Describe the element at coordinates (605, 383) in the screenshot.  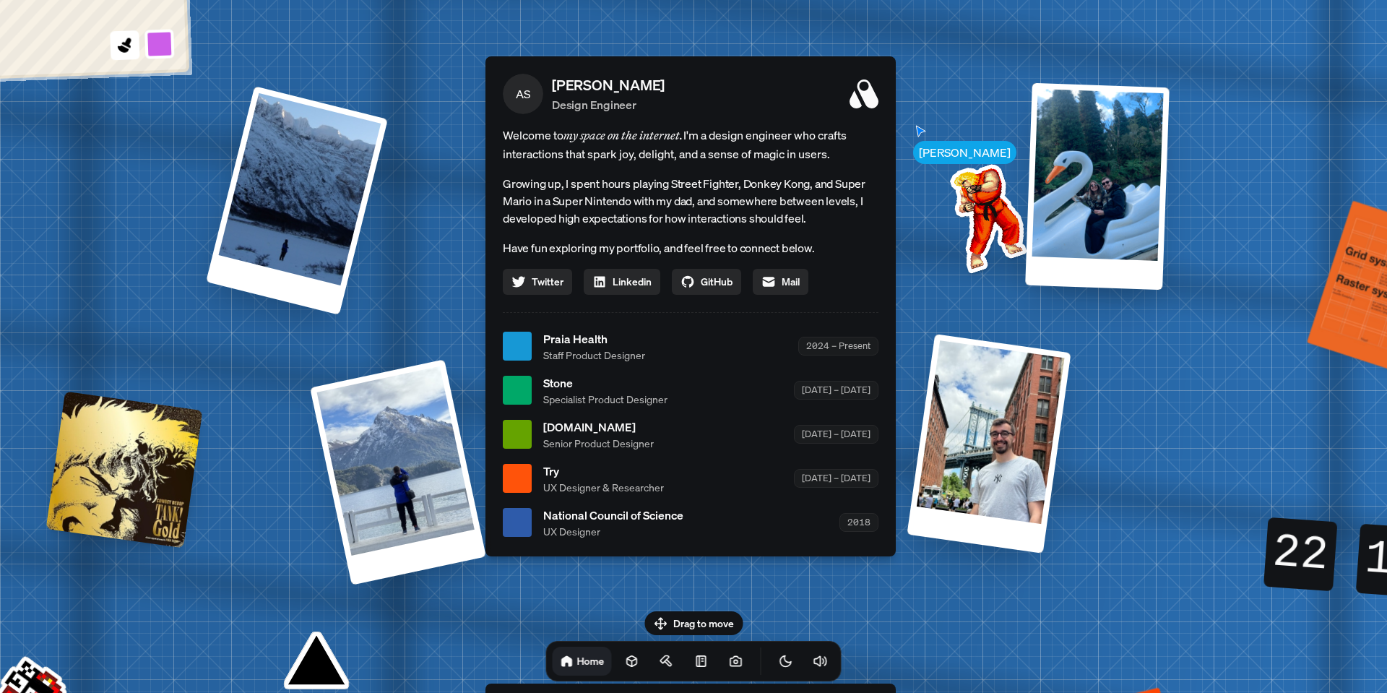
I see `span: Stone` at that location.